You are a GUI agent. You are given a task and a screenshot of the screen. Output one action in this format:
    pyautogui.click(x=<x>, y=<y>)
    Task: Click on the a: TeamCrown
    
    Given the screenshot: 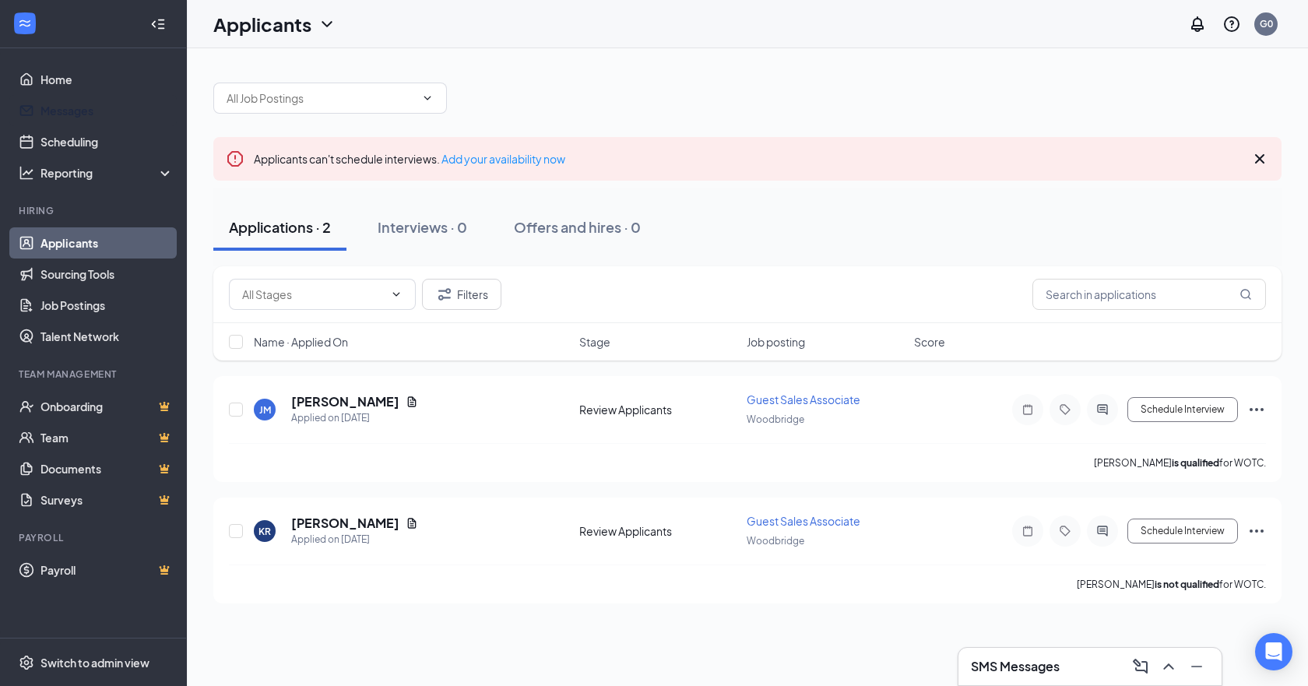 What is the action you would take?
    pyautogui.click(x=107, y=438)
    